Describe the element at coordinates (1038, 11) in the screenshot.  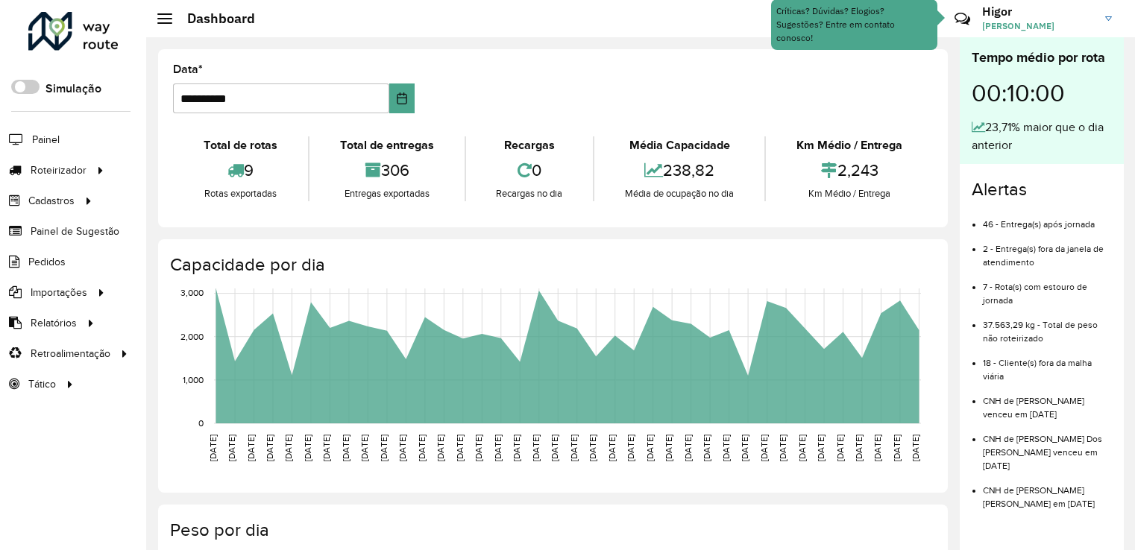
I see `h3: Higor` at that location.